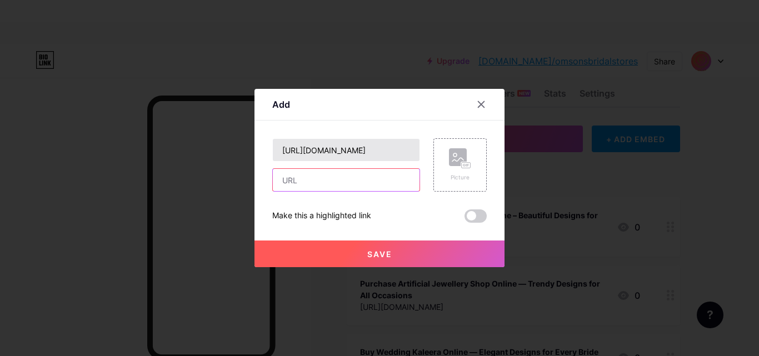  Describe the element at coordinates (281, 104) in the screenshot. I see `div: Add` at that location.